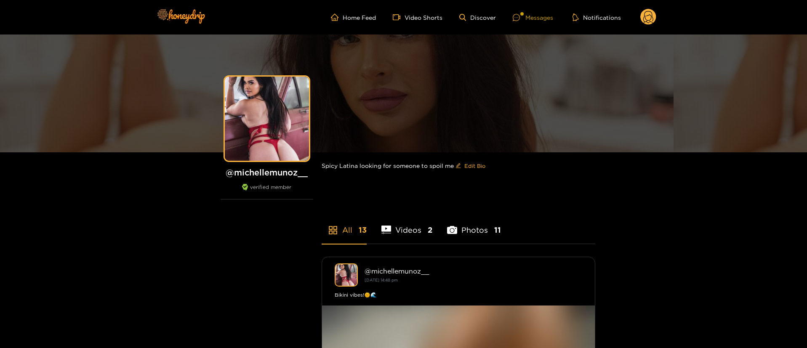 This screenshot has width=807, height=348. Describe the element at coordinates (362, 230) in the screenshot. I see `span: 13` at that location.